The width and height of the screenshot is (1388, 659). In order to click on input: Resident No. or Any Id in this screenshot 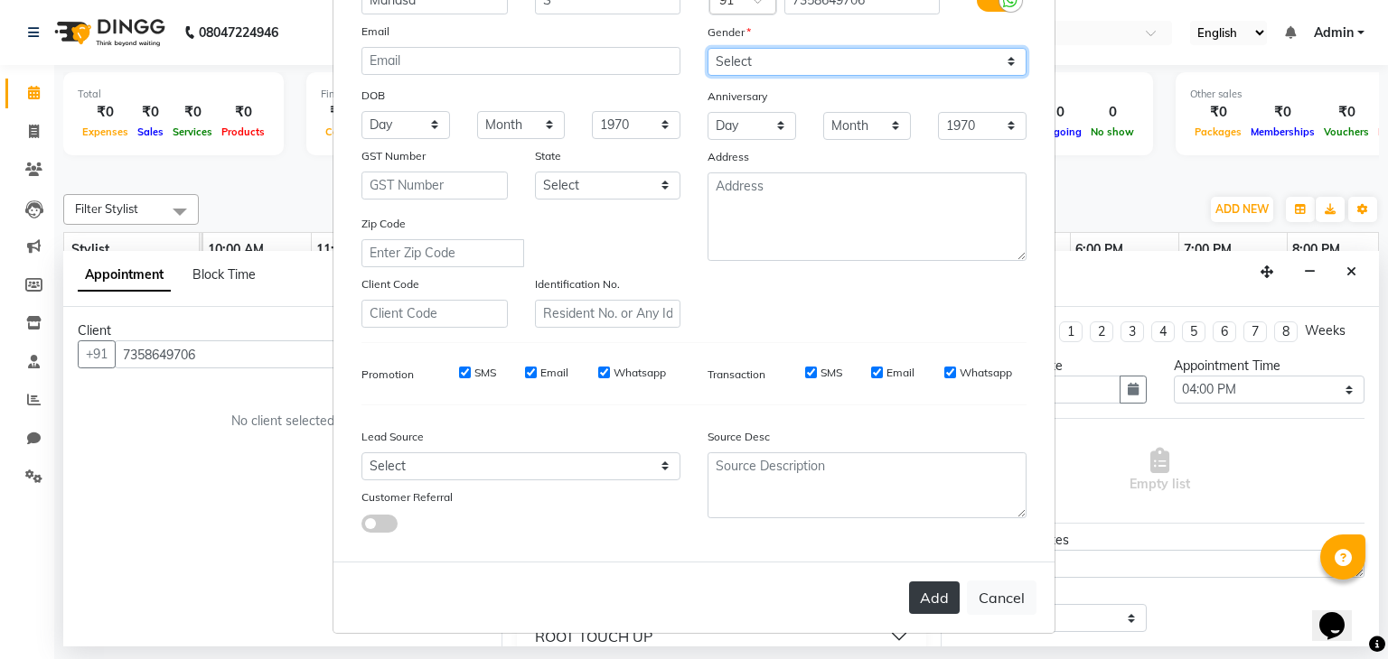, I will do `click(608, 313)`.